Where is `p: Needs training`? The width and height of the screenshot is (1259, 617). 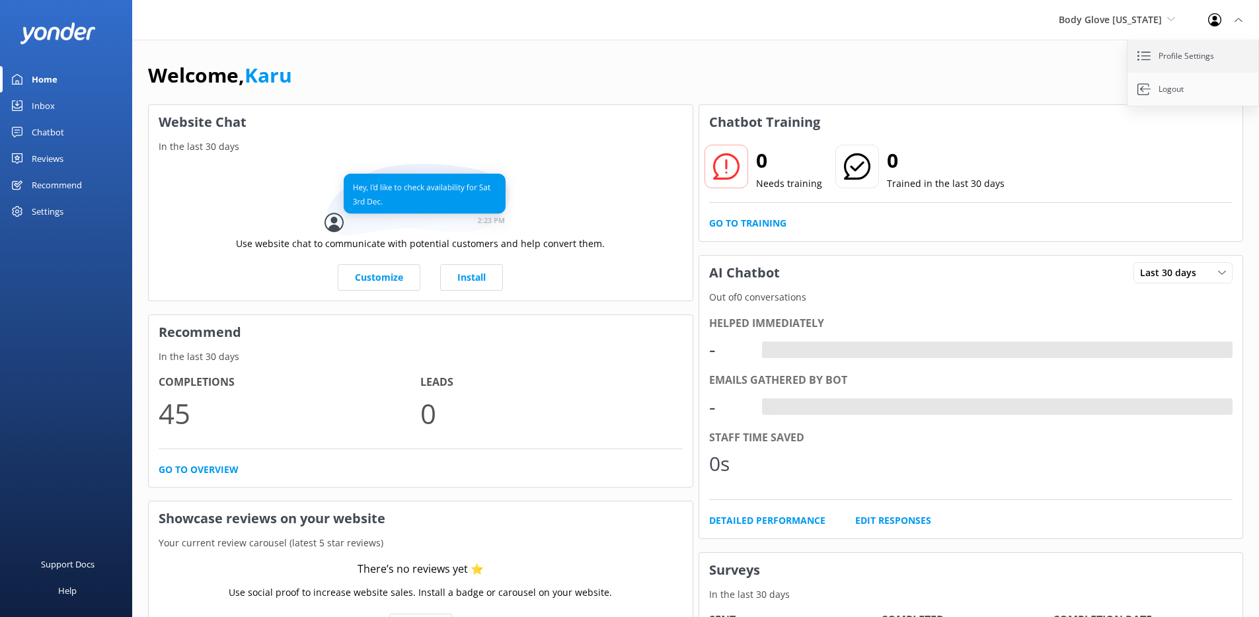
p: Needs training is located at coordinates (789, 184).